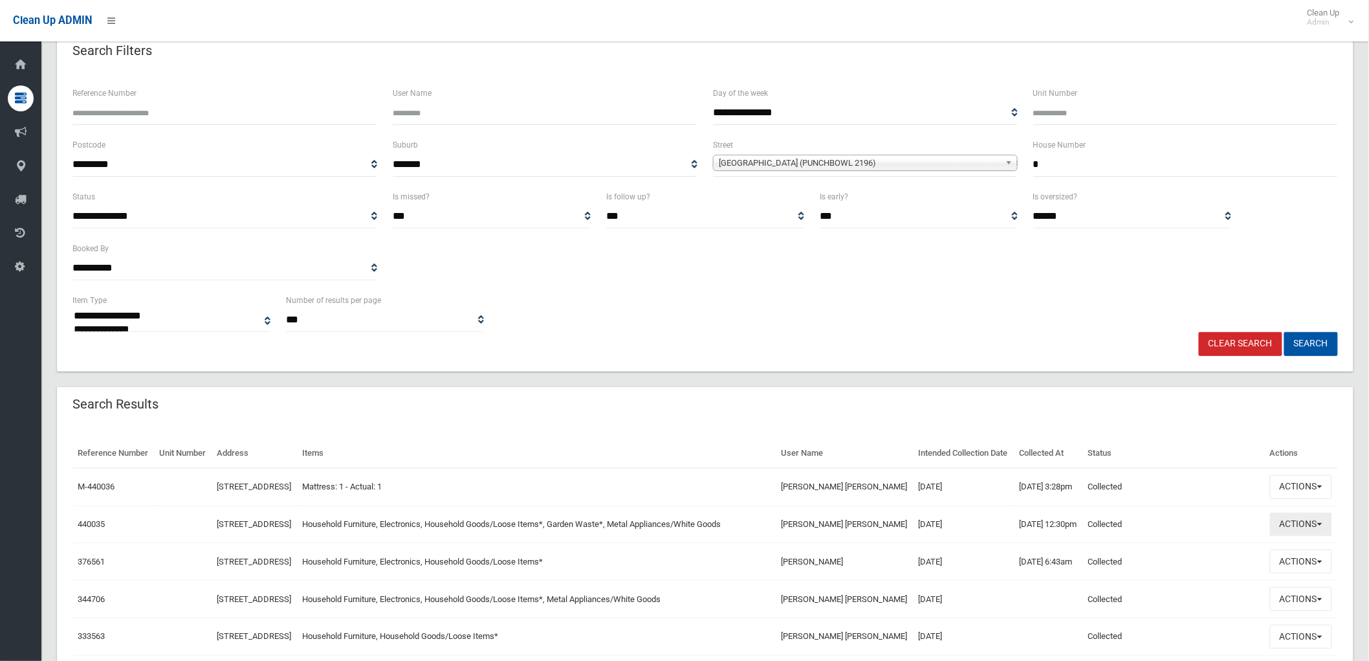  Describe the element at coordinates (91, 524) in the screenshot. I see `a: 440035` at that location.